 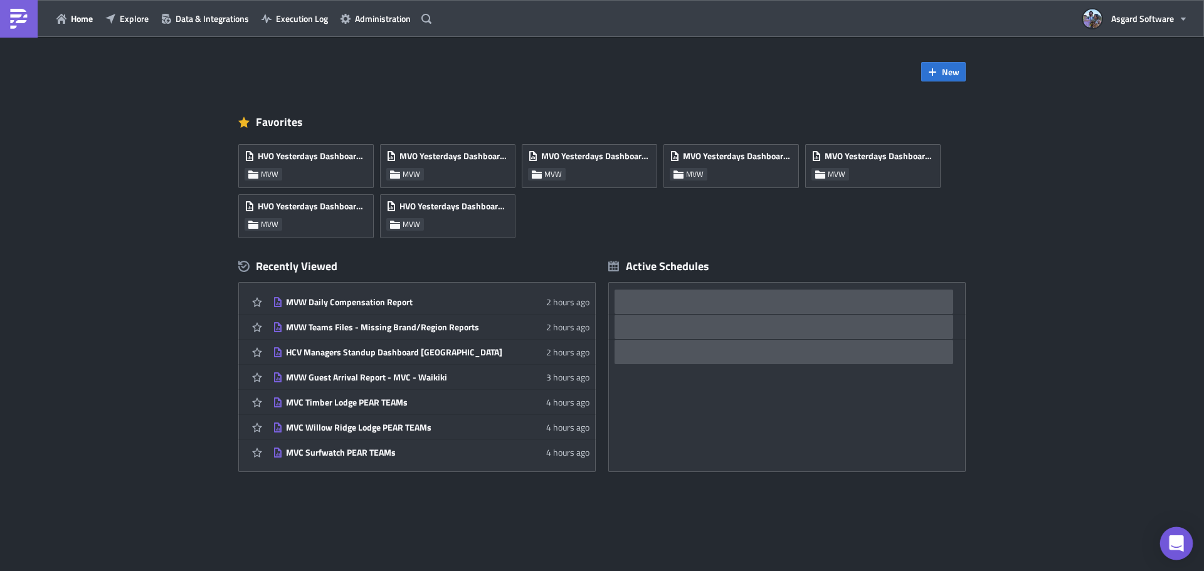 What do you see at coordinates (1177, 544) in the screenshot?
I see `div: Open Intercom Messenger` at bounding box center [1177, 544].